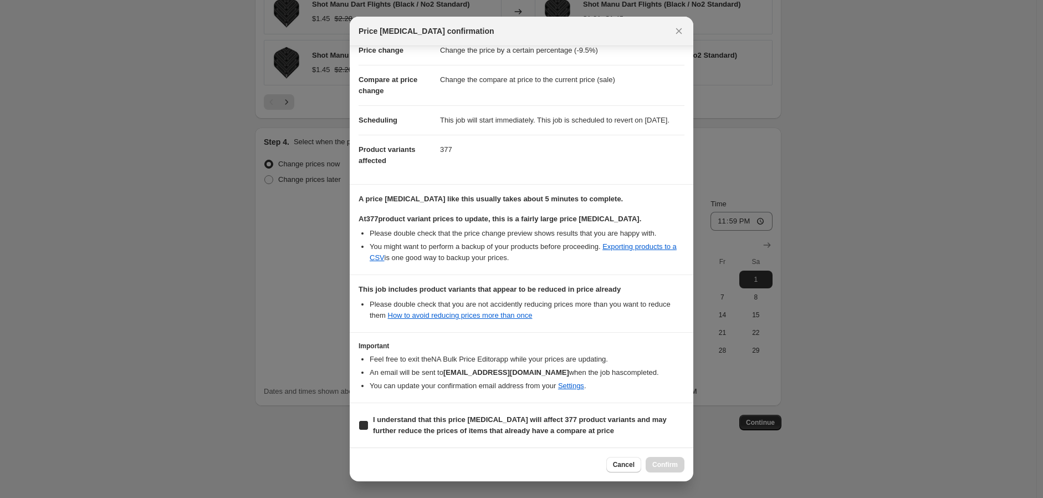  Describe the element at coordinates (527, 372) in the screenshot. I see `li: An email will be sent to when the job has completed .` at that location.